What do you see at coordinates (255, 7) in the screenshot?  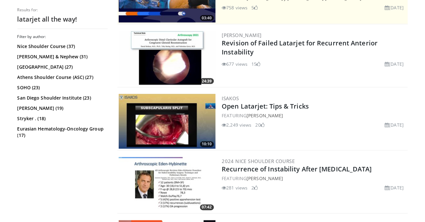 I see `li: 5` at bounding box center [255, 7].